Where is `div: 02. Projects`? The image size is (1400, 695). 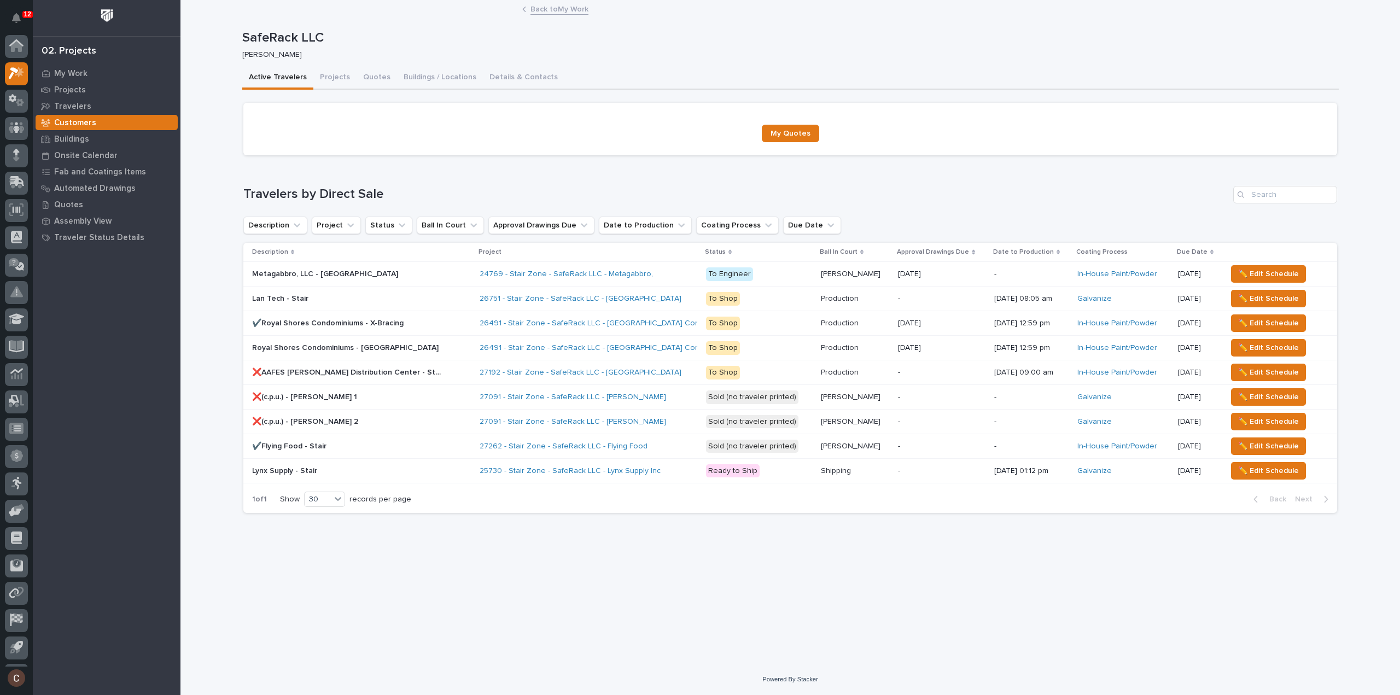 div: 02. Projects is located at coordinates (69, 51).